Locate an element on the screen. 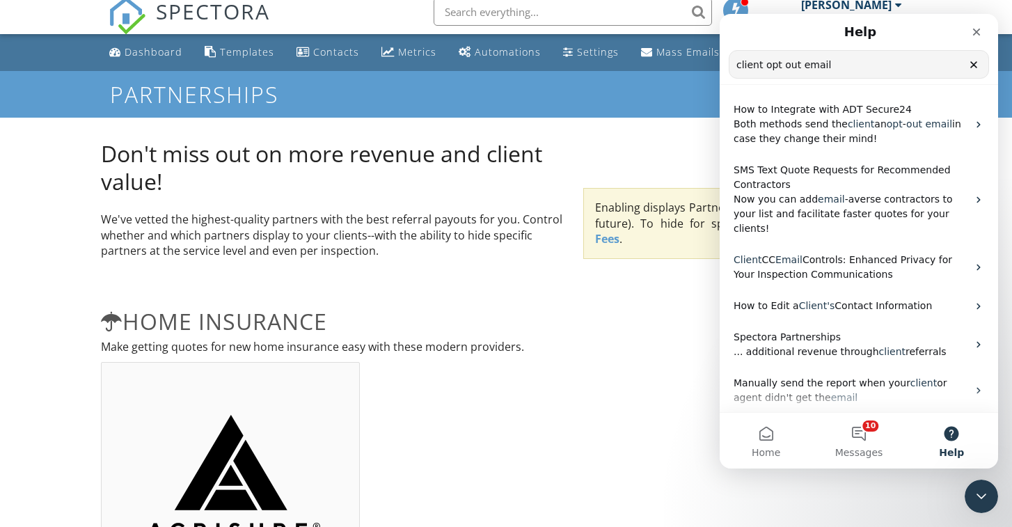  span: SMS Text Quote Requests for Recommended Contractors is located at coordinates (123, 163).